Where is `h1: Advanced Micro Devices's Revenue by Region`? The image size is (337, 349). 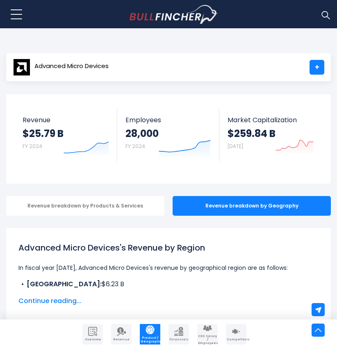
h1: Advanced Micro Devices's Revenue by Region is located at coordinates (169, 248).